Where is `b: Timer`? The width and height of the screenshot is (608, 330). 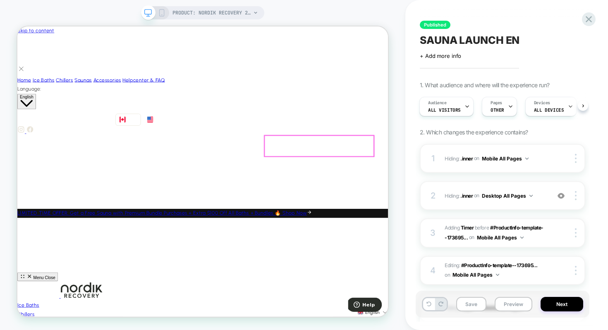
b: Timer is located at coordinates (467, 227).